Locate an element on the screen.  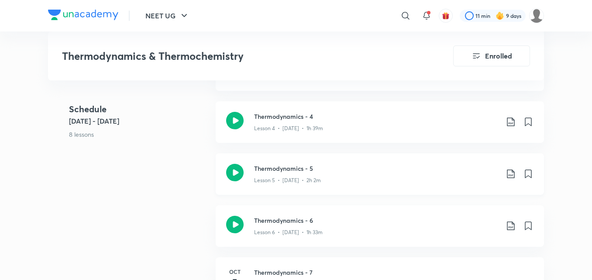
button: avatar is located at coordinates (445, 16).